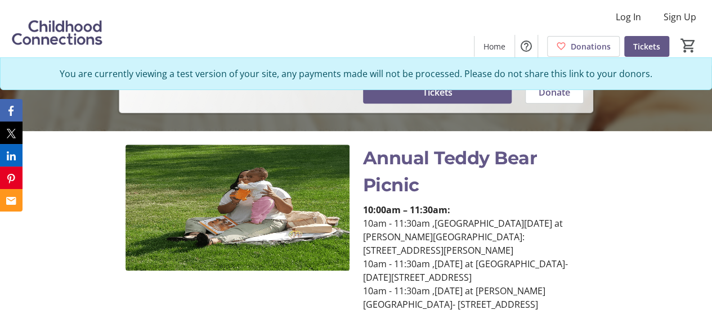 The image size is (712, 310). I want to click on a: Tickets, so click(647, 46).